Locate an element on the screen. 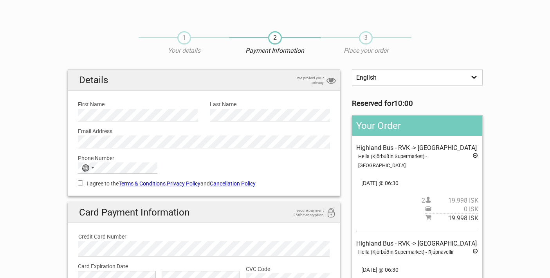 This screenshot has width=550, height=278. span: 2 person(s) is located at coordinates (449, 201).